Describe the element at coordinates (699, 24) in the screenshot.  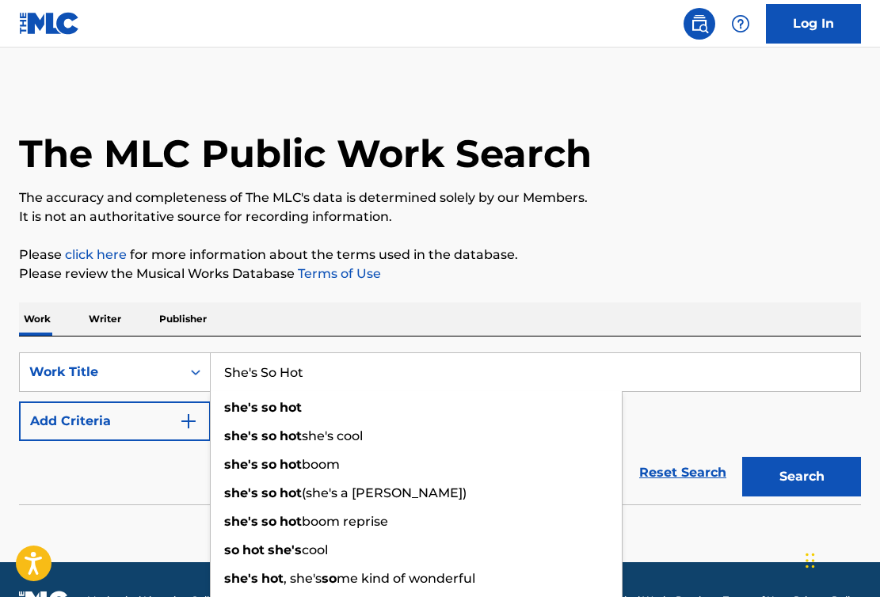
I see `img: search` at that location.